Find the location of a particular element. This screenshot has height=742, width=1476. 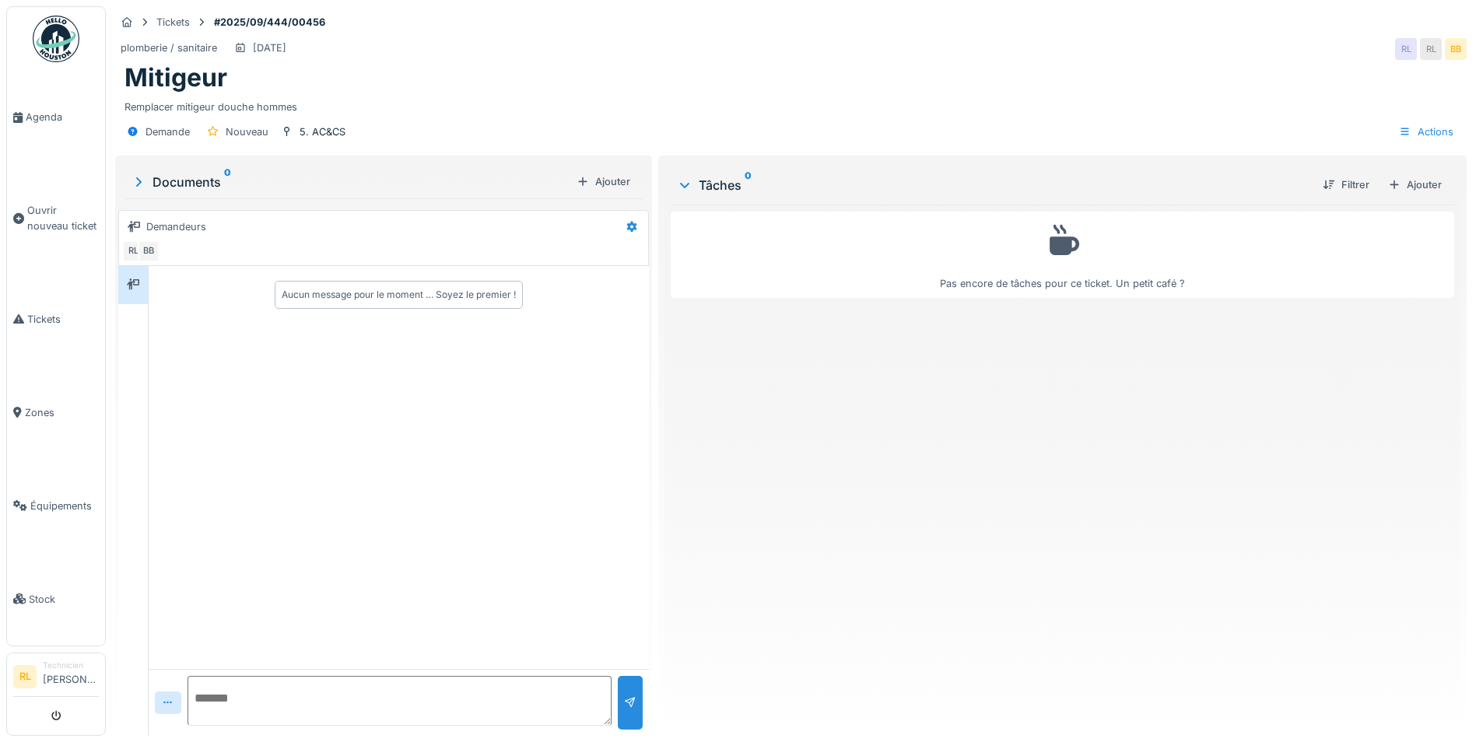

div: Technicien is located at coordinates (71, 665).